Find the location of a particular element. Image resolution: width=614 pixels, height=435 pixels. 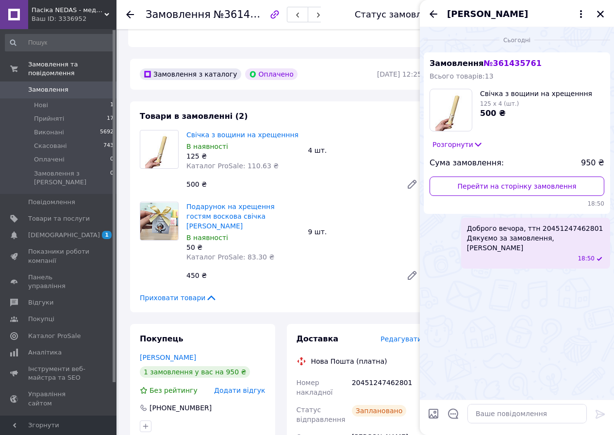

span: Нові is located at coordinates (41, 105).